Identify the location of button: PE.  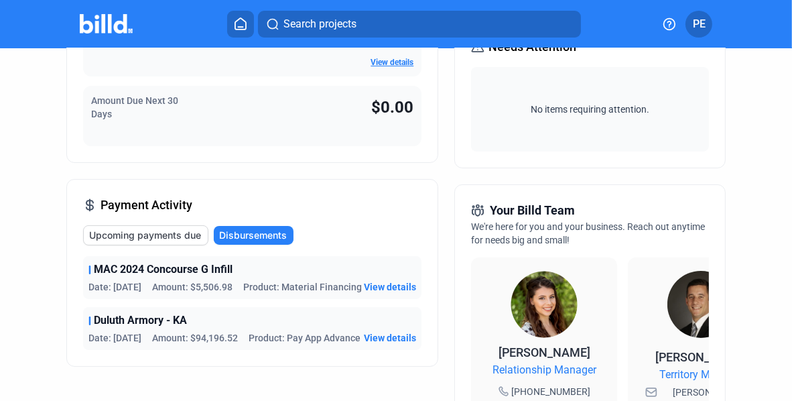
(699, 24).